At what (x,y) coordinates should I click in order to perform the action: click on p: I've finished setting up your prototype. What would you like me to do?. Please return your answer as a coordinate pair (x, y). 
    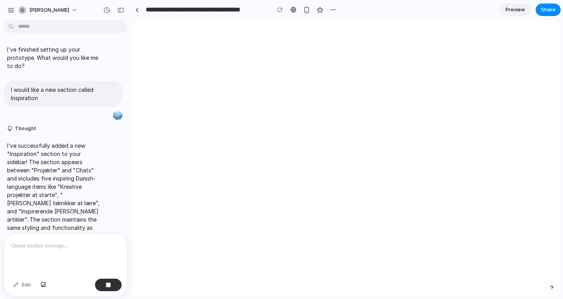
    Looking at the image, I should click on (54, 58).